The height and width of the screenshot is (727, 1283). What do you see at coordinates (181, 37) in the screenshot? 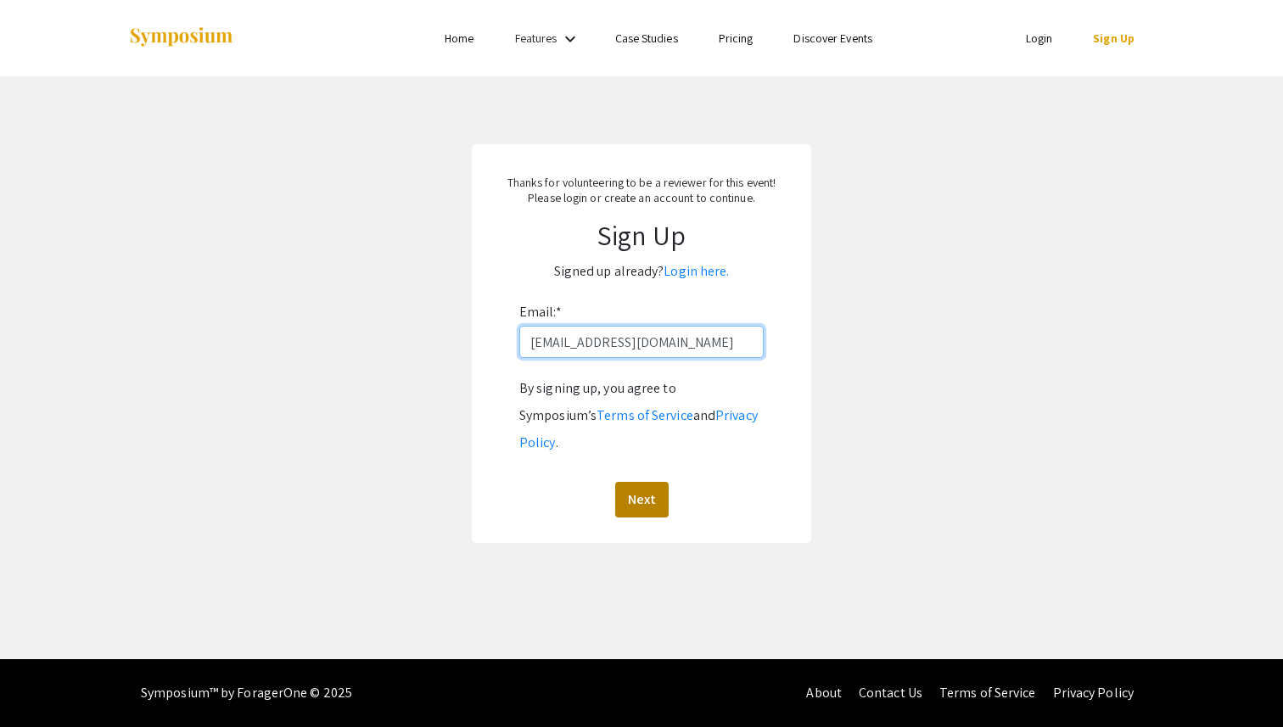
I see `img: Symposium by ForagerOne` at bounding box center [181, 37].